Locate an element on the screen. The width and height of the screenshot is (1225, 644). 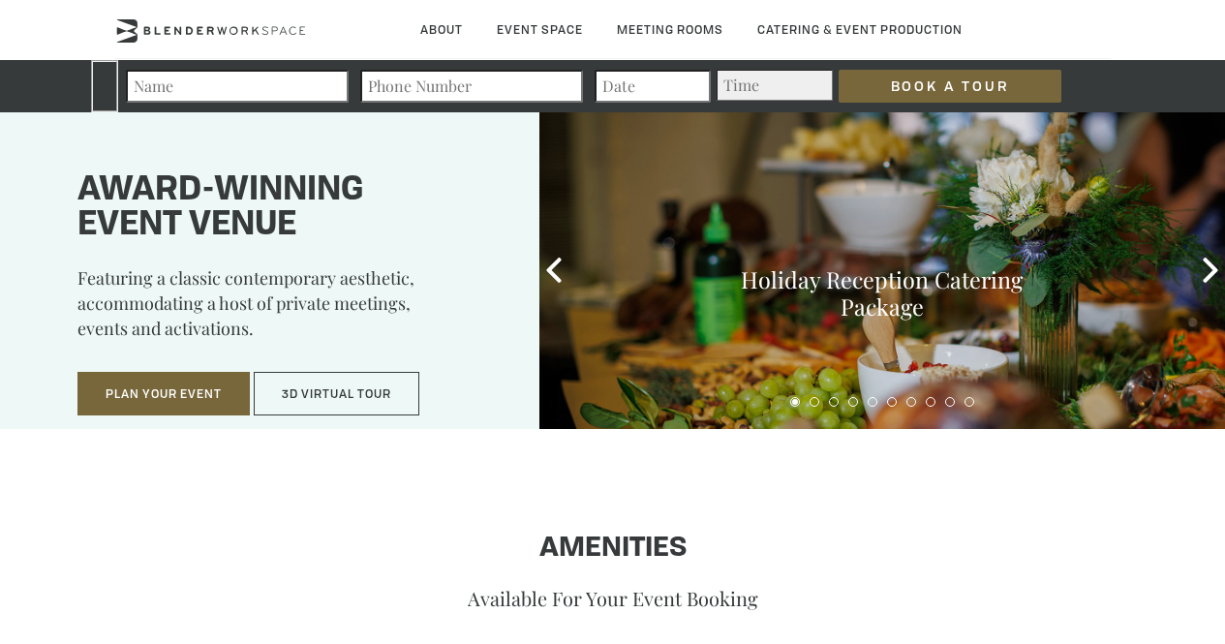
a: Holiday Reception Catering Package is located at coordinates (881, 292).